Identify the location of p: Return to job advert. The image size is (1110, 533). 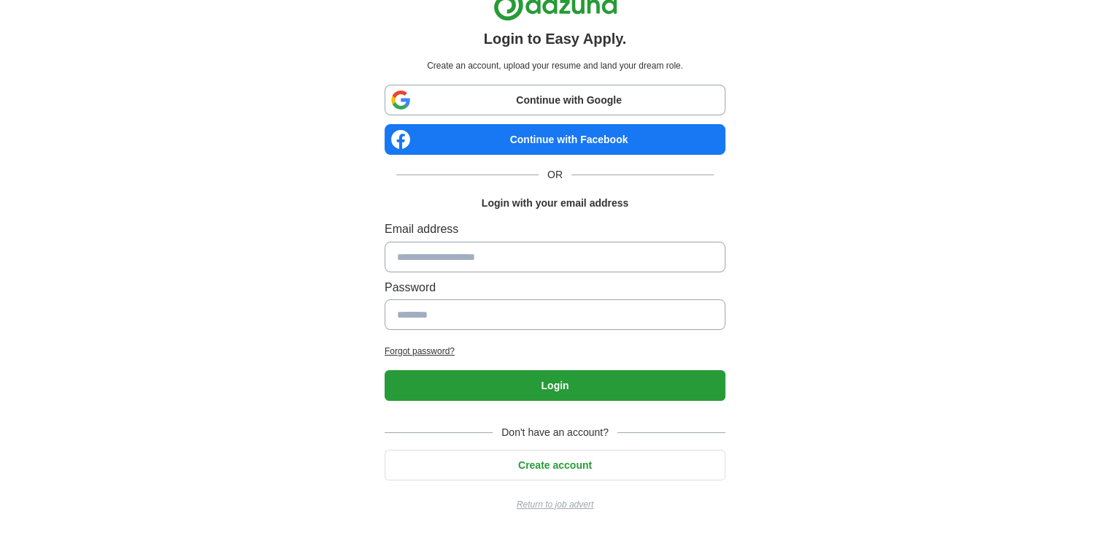
(555, 504).